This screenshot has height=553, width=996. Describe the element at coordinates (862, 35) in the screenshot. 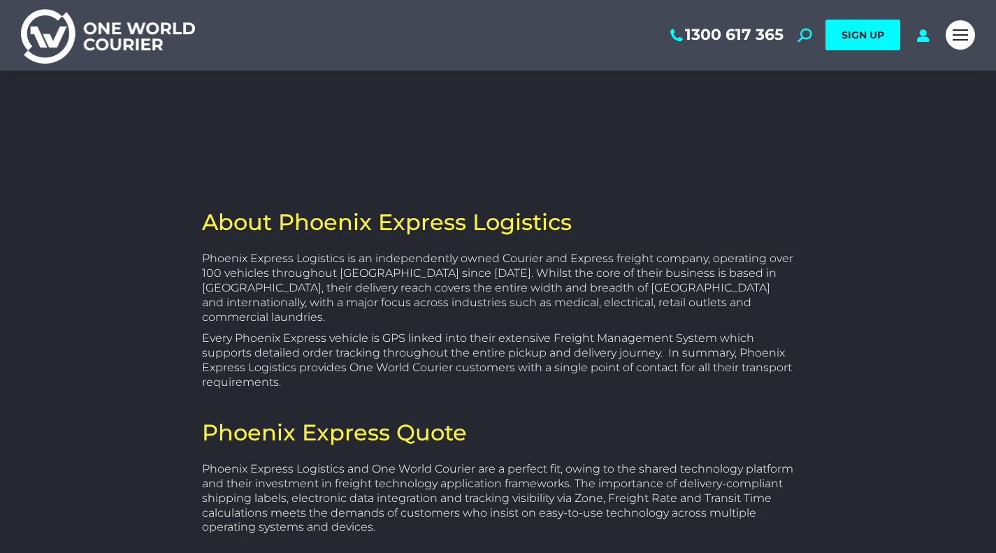

I see `a: SIGN UP` at that location.